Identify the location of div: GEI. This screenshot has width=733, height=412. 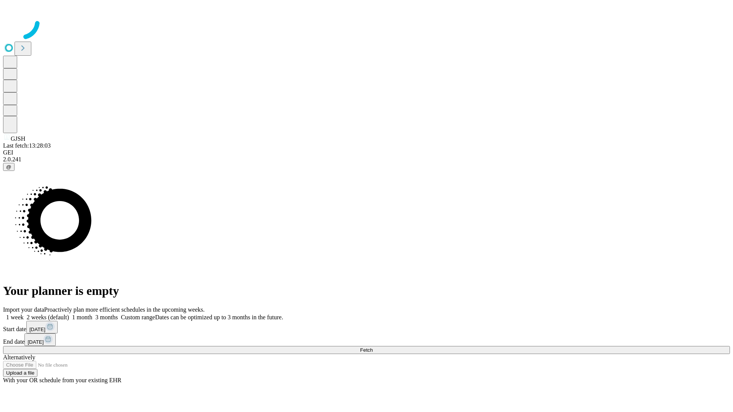
(366, 153).